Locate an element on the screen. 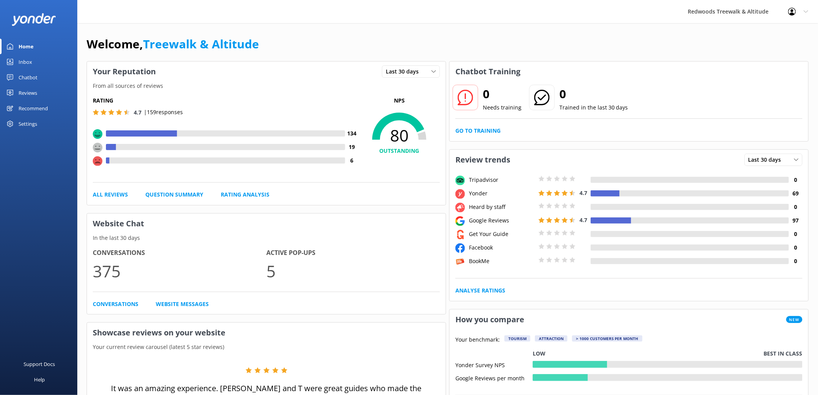 The width and height of the screenshot is (818, 395). p: Trained in the last 30 days is located at coordinates (594, 107).